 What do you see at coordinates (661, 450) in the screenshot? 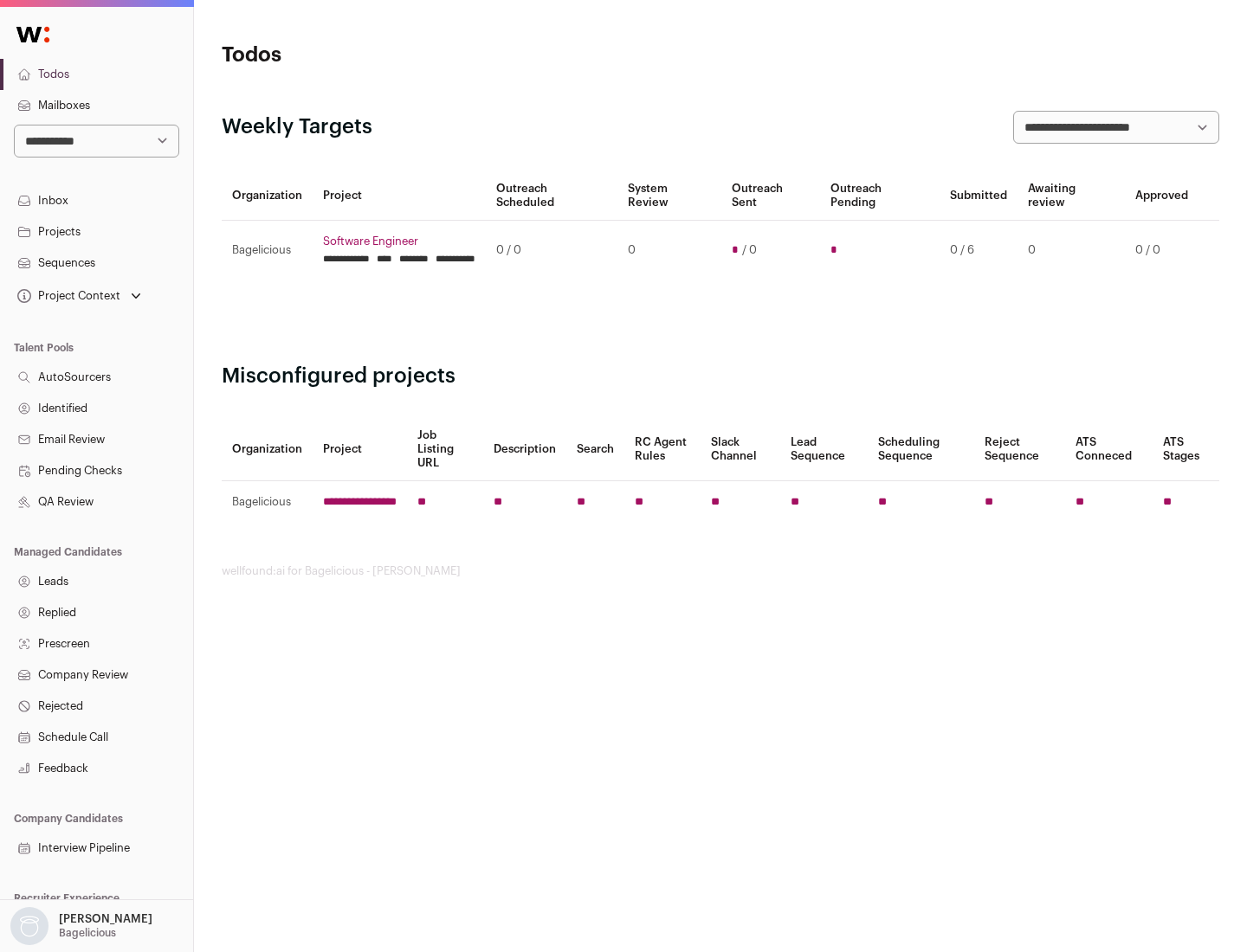
I see `th: RC Agent Rules` at bounding box center [661, 450].